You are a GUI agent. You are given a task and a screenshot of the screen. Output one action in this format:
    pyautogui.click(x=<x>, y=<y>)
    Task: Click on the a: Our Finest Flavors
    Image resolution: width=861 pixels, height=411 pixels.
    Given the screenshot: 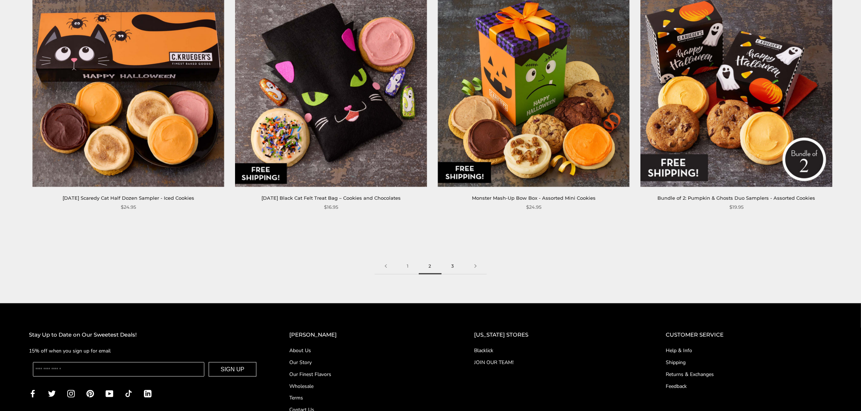 What is the action you would take?
    pyautogui.click(x=367, y=375)
    